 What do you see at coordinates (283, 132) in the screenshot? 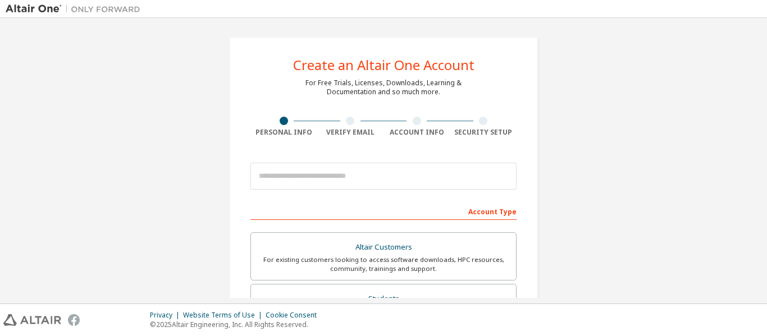
I see `div: Personal Info` at bounding box center [283, 132].